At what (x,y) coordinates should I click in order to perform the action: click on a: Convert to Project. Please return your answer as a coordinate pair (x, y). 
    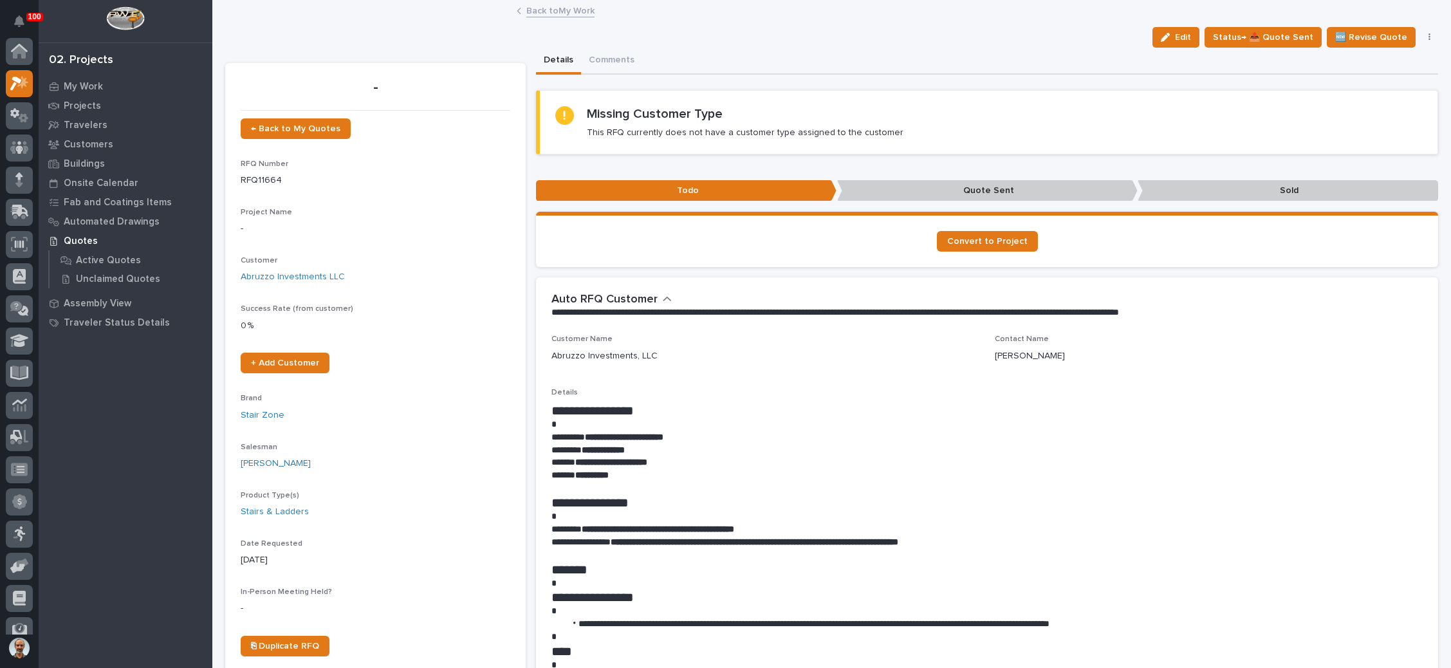
    Looking at the image, I should click on (987, 241).